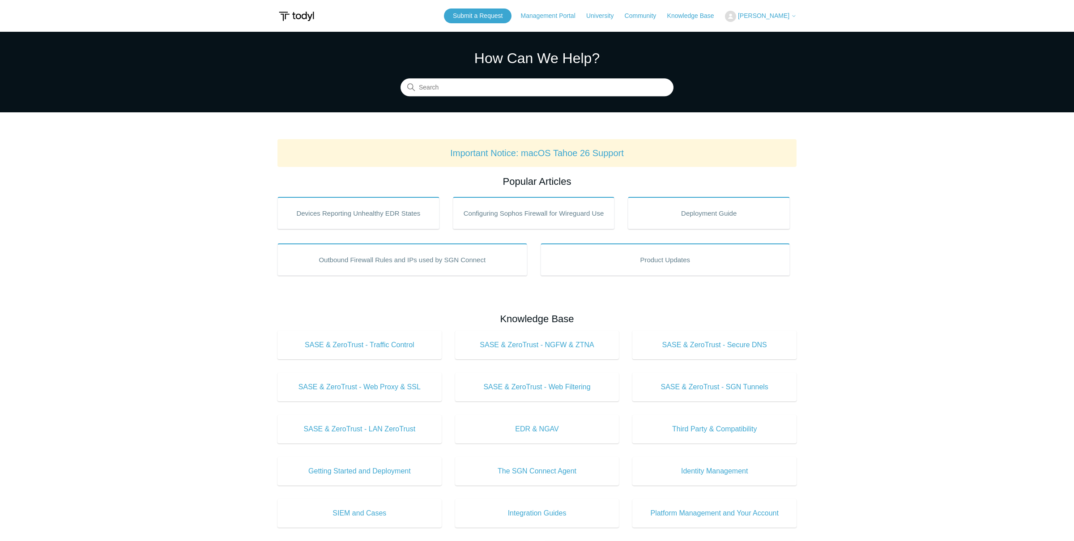 Image resolution: width=1074 pixels, height=541 pixels. I want to click on a: The SGN Connect Agent, so click(537, 471).